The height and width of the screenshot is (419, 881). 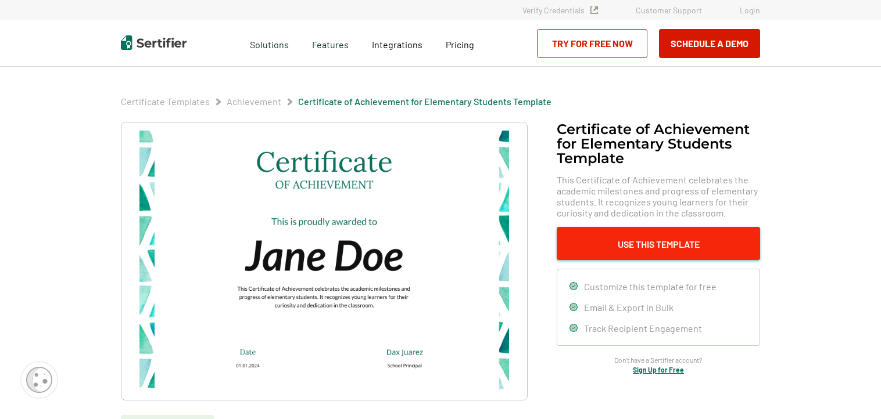 What do you see at coordinates (658, 196) in the screenshot?
I see `span: This Certificate of Achievement celebrates the academic milestones and progress of elementary stu...` at bounding box center [658, 196].